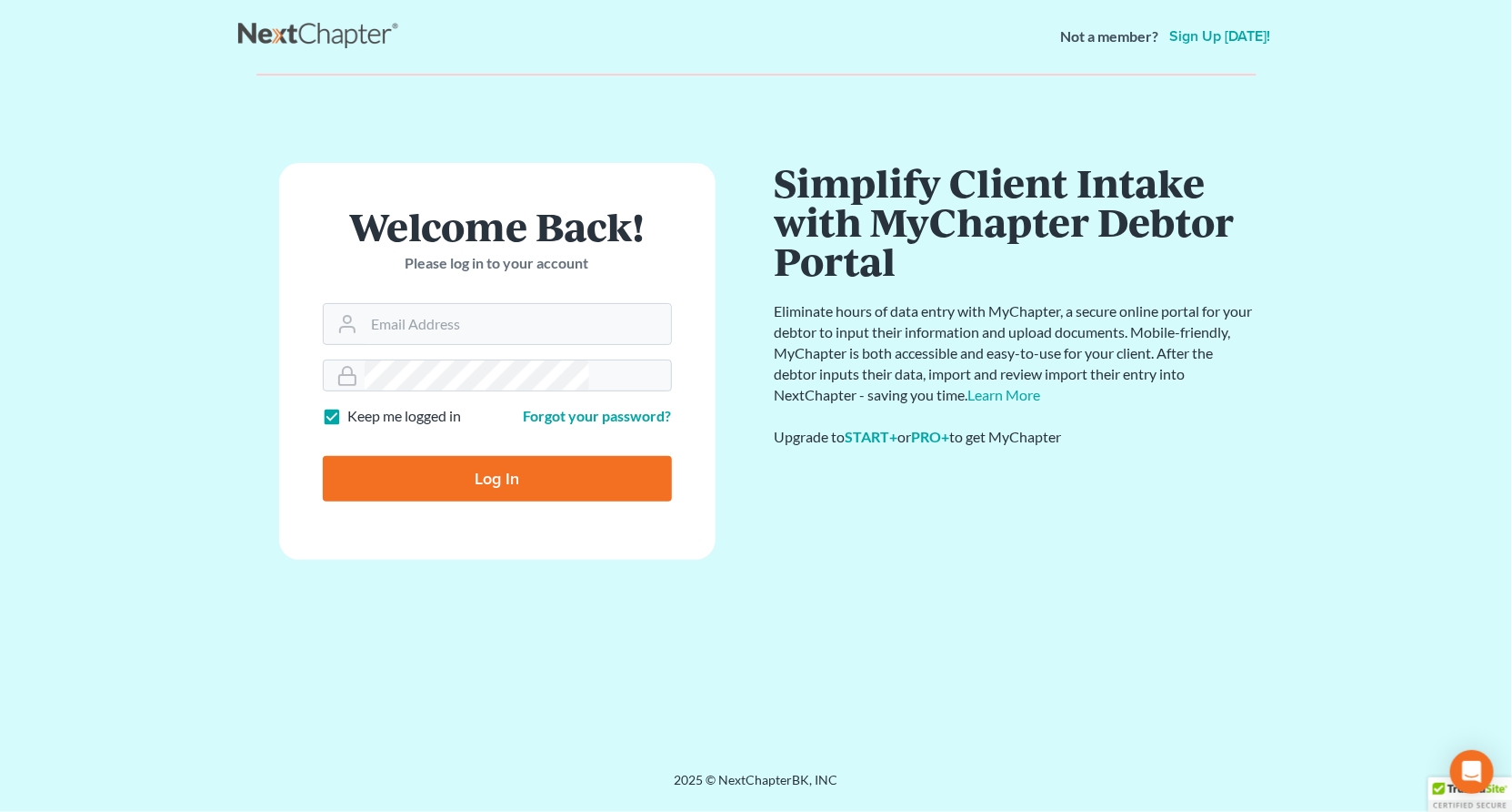 Image resolution: width=1512 pixels, height=812 pixels. Describe the element at coordinates (1005, 394) in the screenshot. I see `a: Learn More` at that location.